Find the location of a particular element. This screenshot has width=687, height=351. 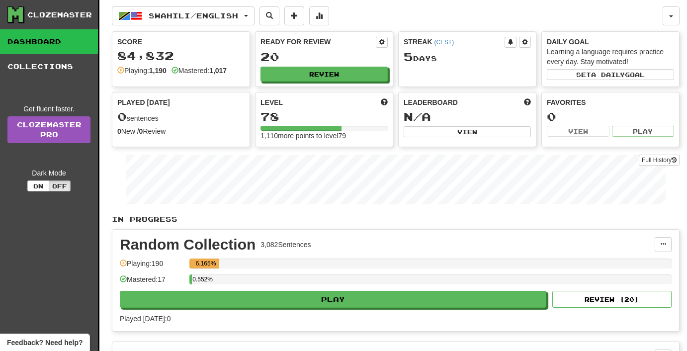

div: 1,110 more points to level 79 is located at coordinates (324, 136).